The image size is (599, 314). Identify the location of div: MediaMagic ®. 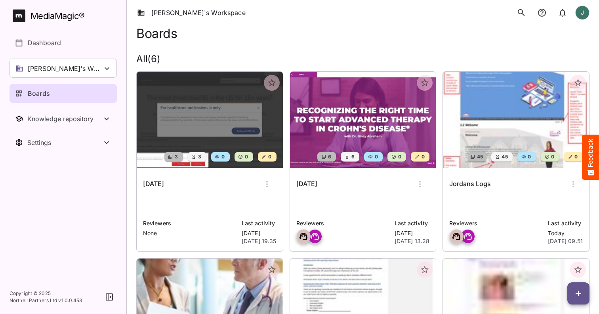
(57, 16).